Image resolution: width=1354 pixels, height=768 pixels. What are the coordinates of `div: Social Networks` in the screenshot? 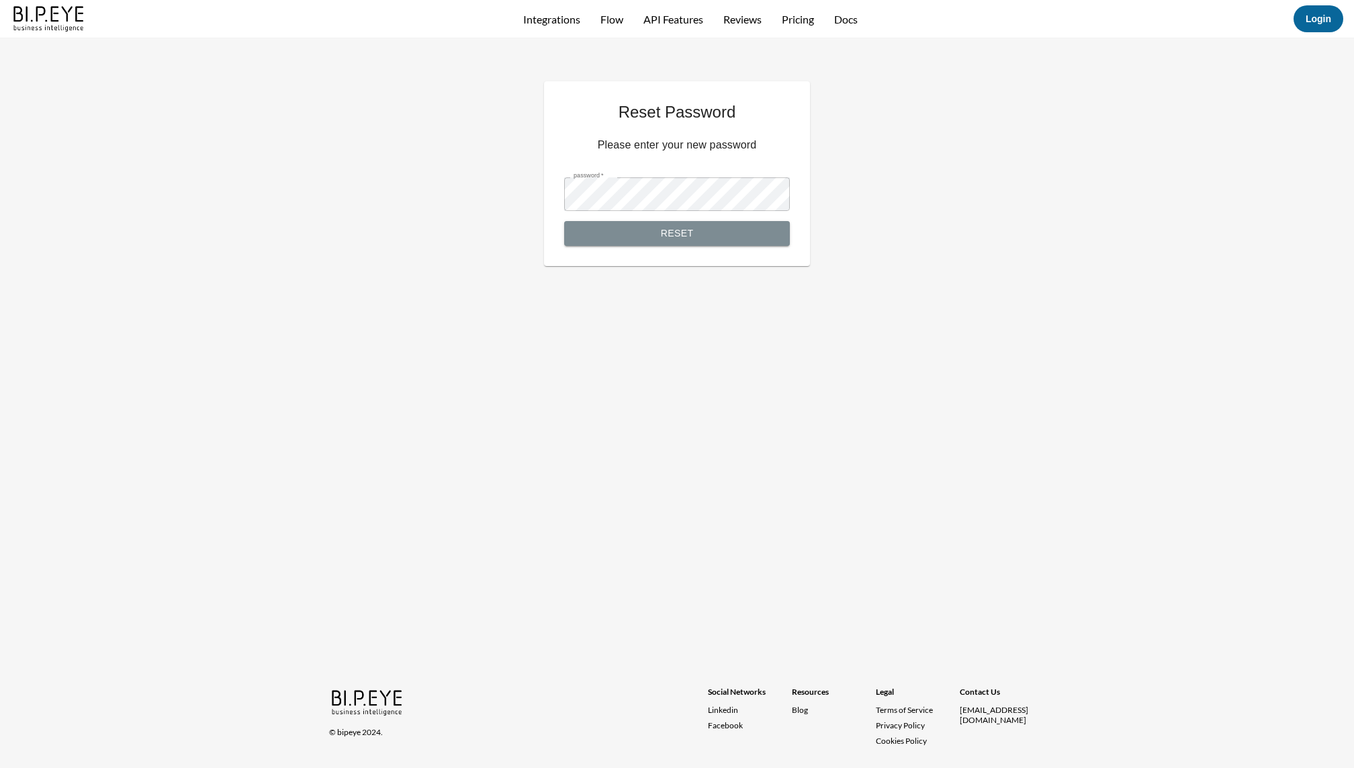 It's located at (749, 695).